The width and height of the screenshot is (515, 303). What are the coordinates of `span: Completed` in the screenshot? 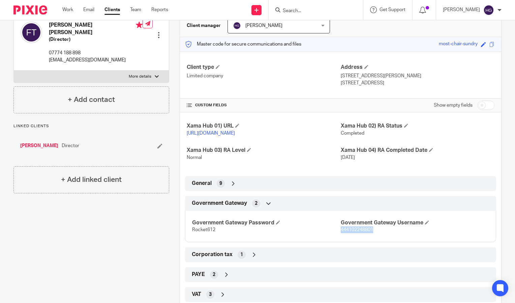 It's located at (353, 133).